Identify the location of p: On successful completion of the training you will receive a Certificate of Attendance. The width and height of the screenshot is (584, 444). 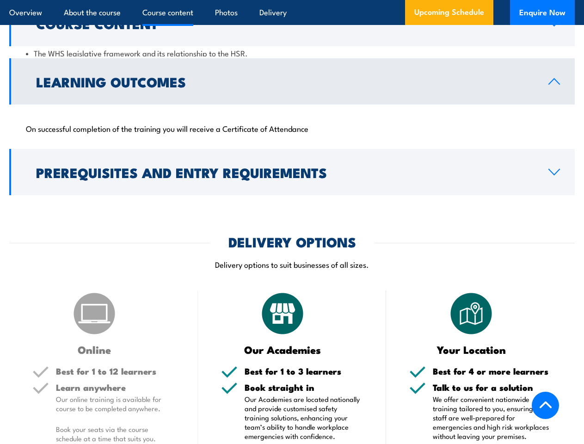
(292, 128).